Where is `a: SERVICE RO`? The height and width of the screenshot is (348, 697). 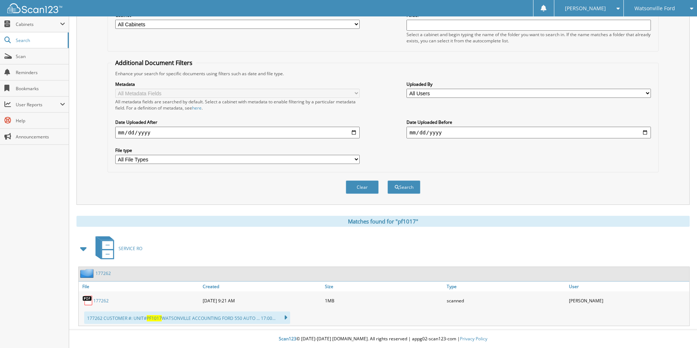 a: SERVICE RO is located at coordinates (117, 249).